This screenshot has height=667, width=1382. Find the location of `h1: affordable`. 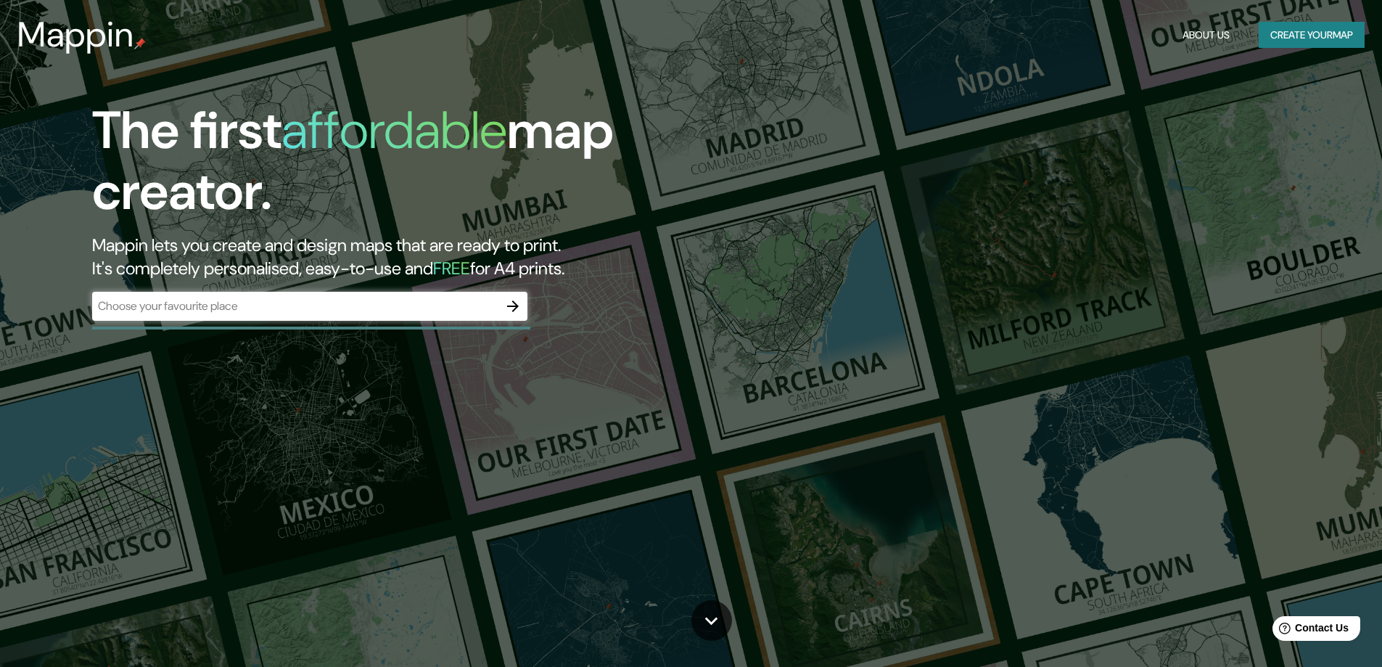

h1: affordable is located at coordinates (394, 130).